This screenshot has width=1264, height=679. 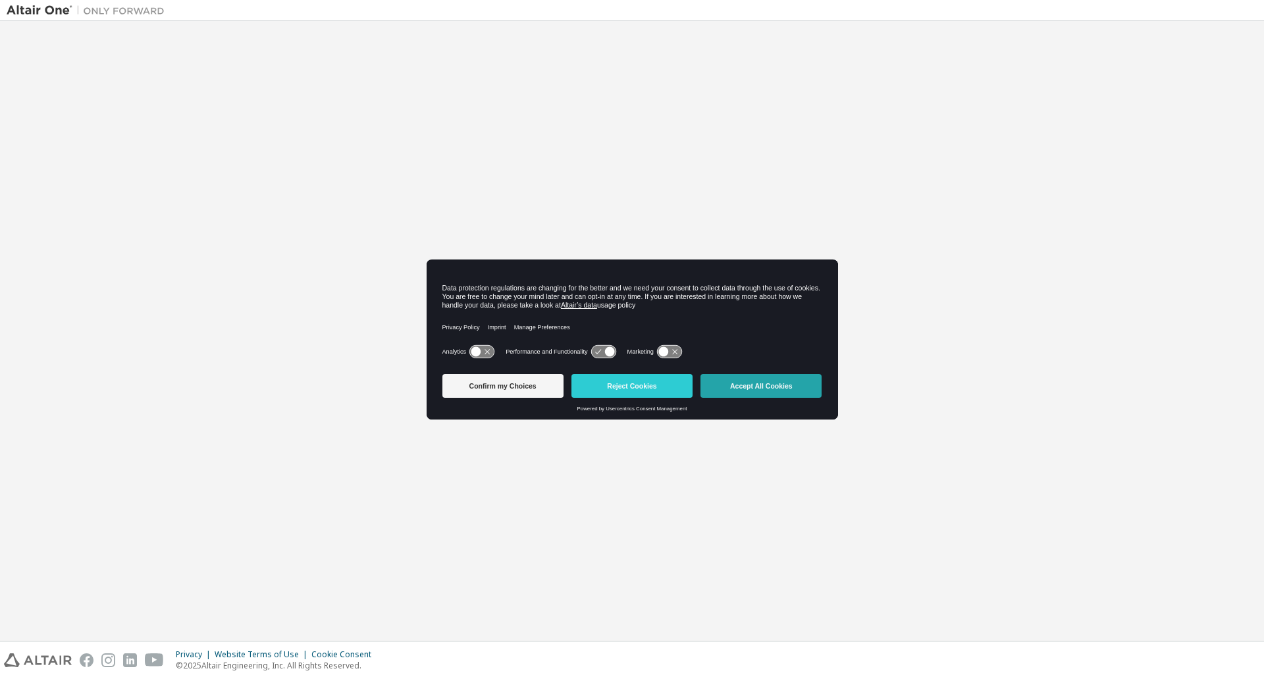 I want to click on div: Privacy, so click(x=195, y=654).